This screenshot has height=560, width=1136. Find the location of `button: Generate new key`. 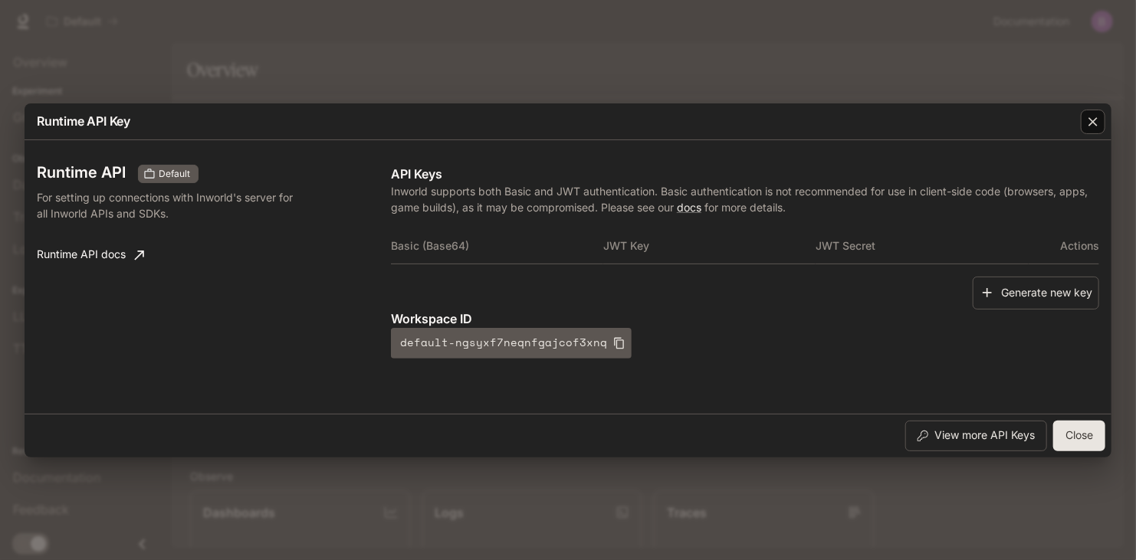

button: Generate new key is located at coordinates (1035, 293).